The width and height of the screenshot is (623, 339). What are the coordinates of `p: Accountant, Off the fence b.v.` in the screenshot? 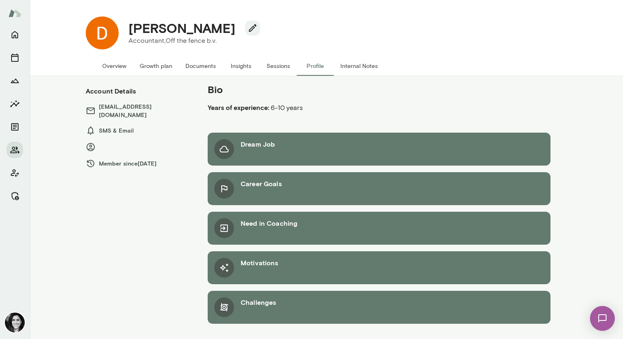 It's located at (191, 41).